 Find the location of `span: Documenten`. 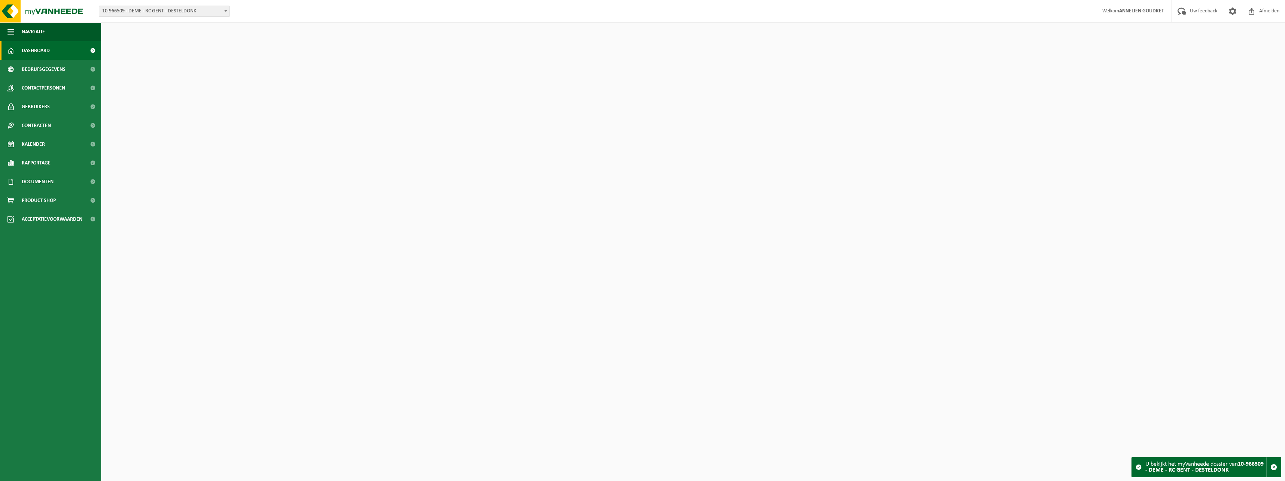

span: Documenten is located at coordinates (37, 182).